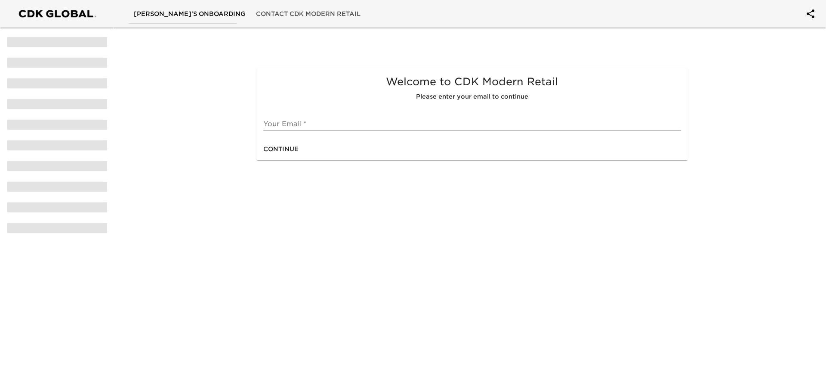 The image size is (826, 391). I want to click on button: Continue, so click(281, 149).